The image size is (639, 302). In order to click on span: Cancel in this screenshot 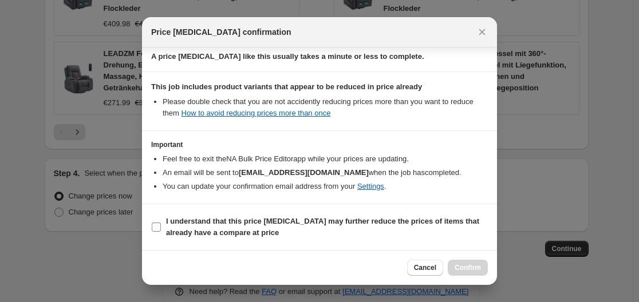, I will do `click(425, 268)`.